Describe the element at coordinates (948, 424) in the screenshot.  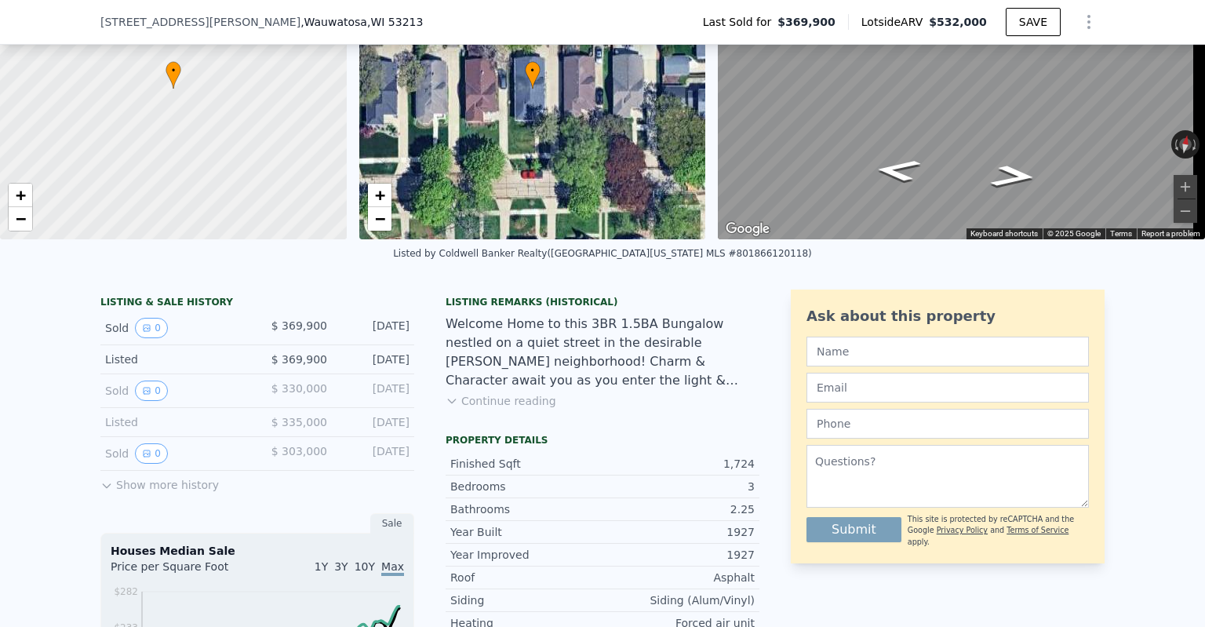
I see `input: Phone` at that location.